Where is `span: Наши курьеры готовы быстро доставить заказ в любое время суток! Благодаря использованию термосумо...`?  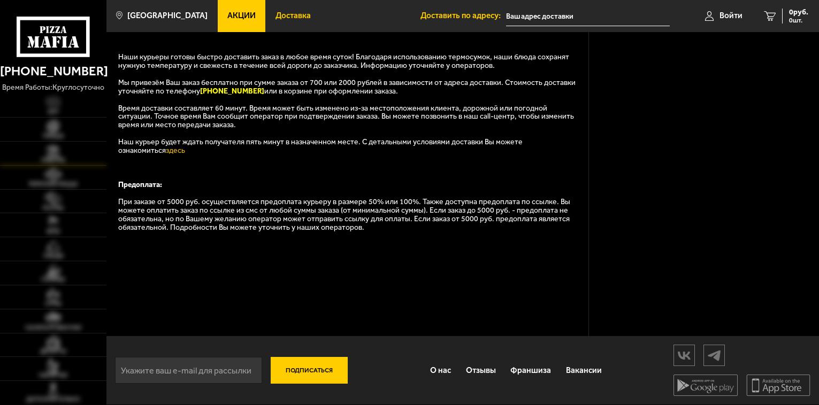 span: Наши курьеры готовы быстро доставить заказ в любое время суток! Благодаря использованию термосумо... is located at coordinates (343, 61).